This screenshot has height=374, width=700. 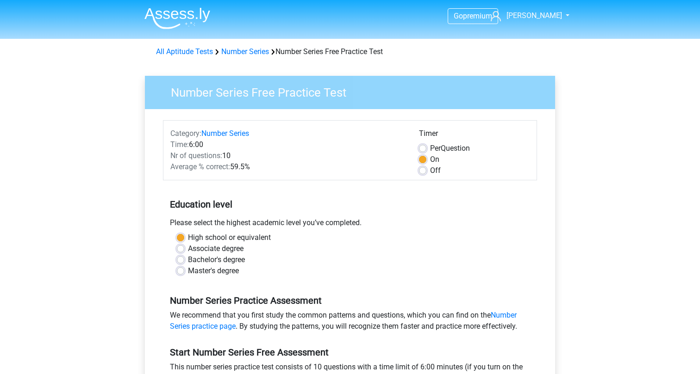 I want to click on div: 10, so click(x=287, y=156).